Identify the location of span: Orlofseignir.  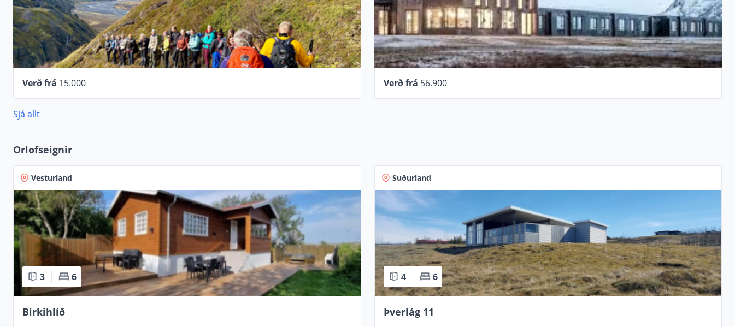
(43, 150).